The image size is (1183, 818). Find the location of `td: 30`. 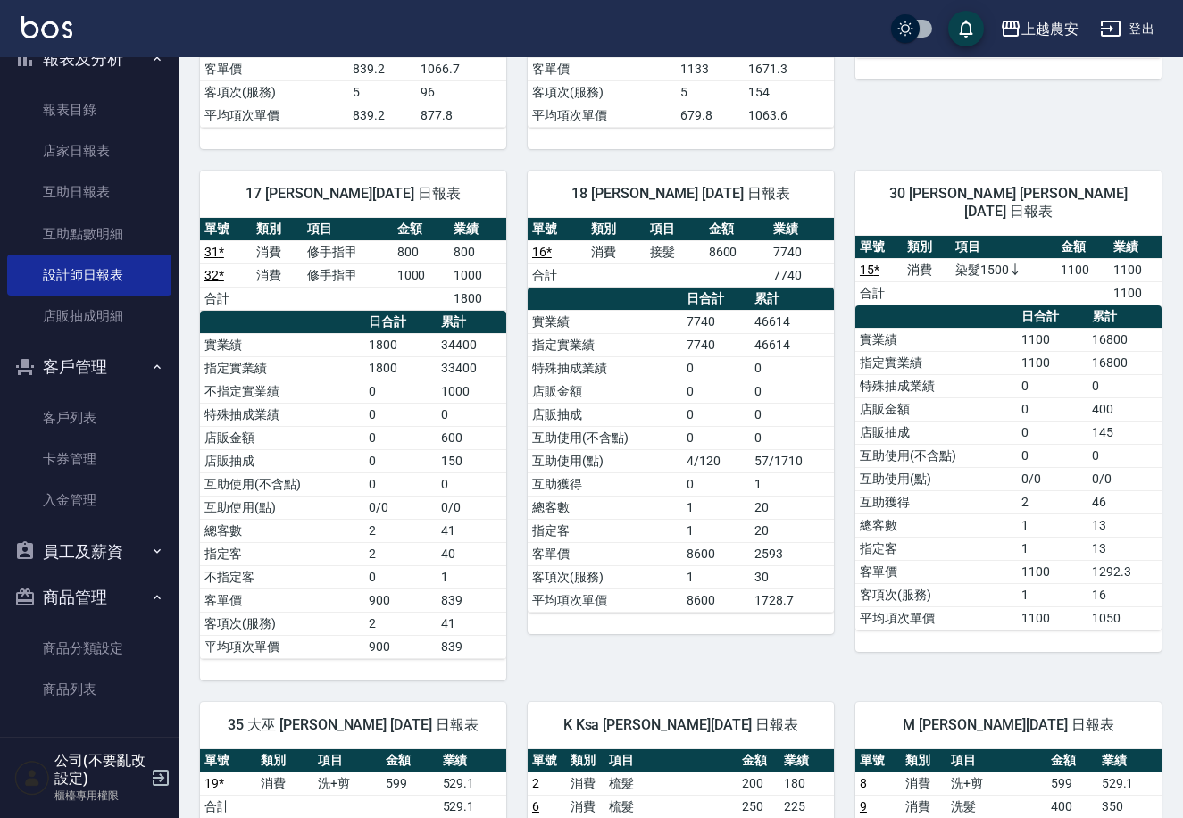

td: 30 is located at coordinates (792, 577).